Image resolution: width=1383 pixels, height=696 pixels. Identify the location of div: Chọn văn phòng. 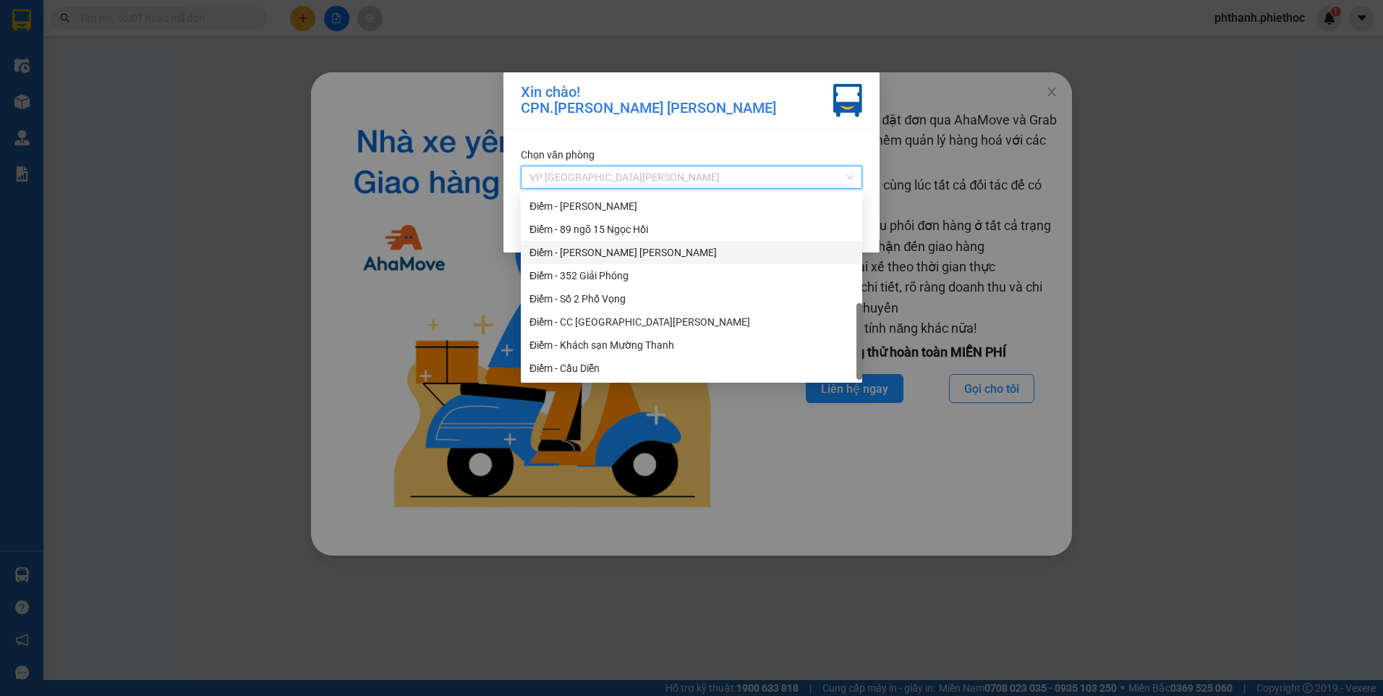
(692, 155).